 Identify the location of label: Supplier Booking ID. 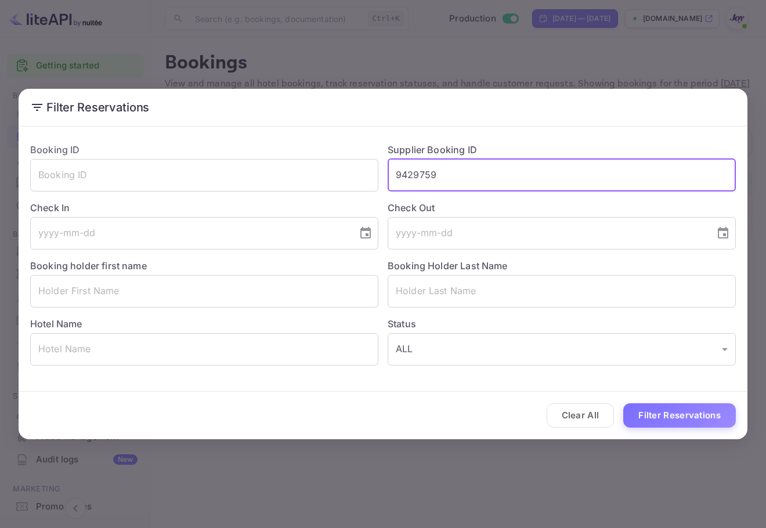
(432, 150).